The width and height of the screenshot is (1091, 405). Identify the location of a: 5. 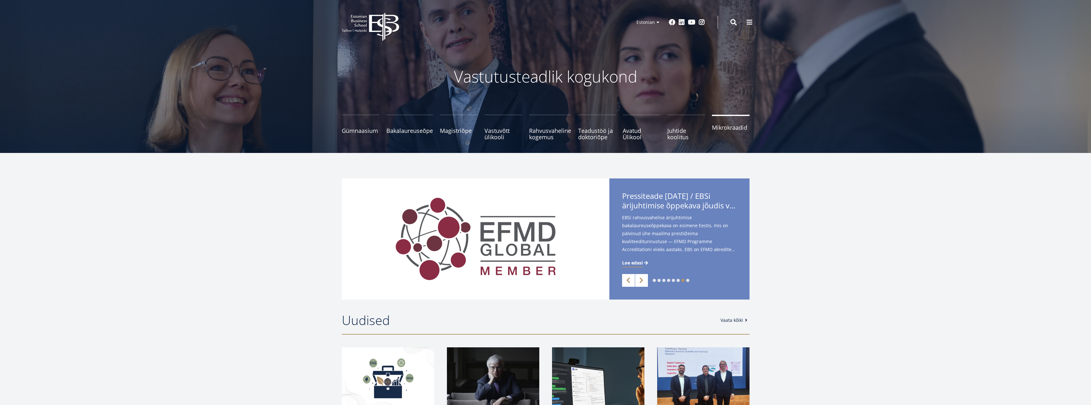
(674, 280).